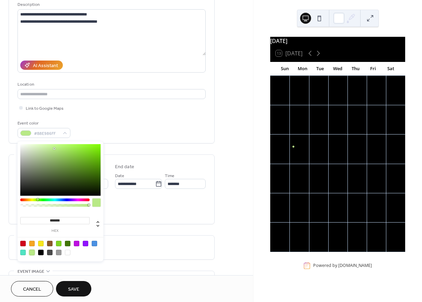 The height and width of the screenshot is (302, 422). I want to click on a: Cancel, so click(32, 288).